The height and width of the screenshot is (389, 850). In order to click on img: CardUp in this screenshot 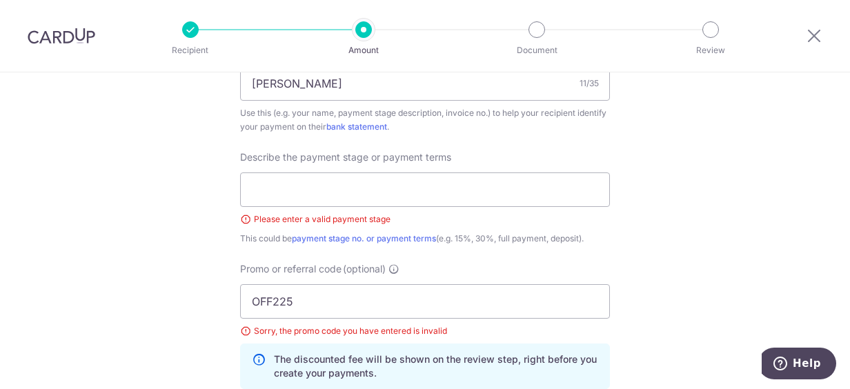, I will do `click(61, 36)`.